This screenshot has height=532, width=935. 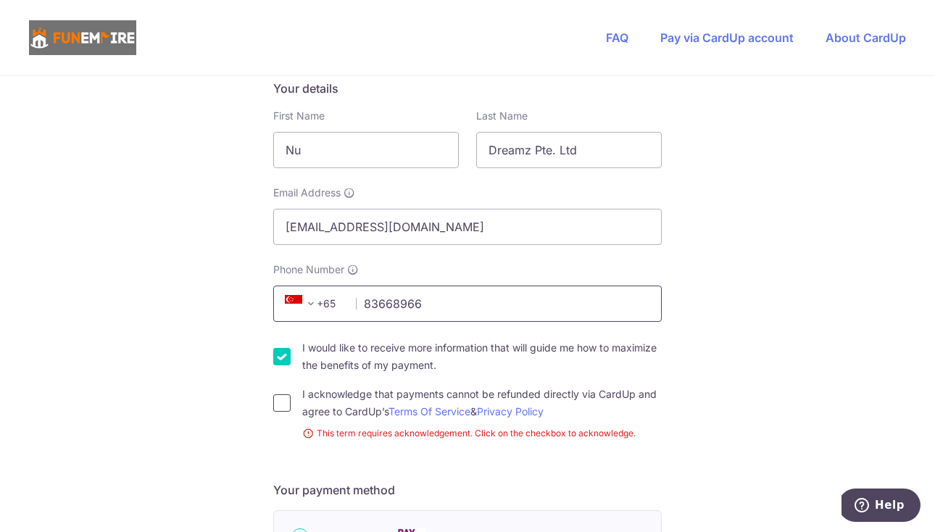 I want to click on label: I would like to receive more information that will guide me how to maximize the benefits of my pa..., so click(x=482, y=357).